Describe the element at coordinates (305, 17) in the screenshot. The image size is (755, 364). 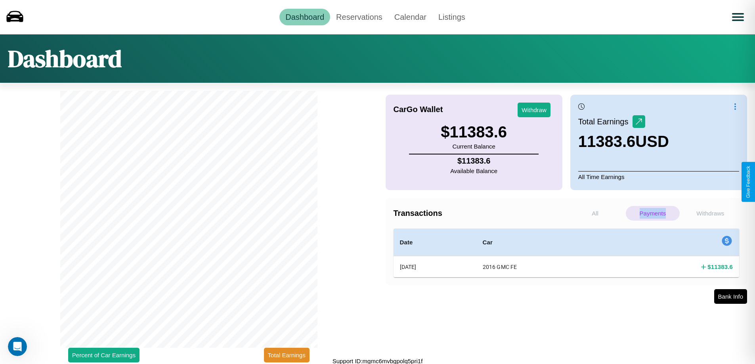
I see `a: Dashboard` at that location.